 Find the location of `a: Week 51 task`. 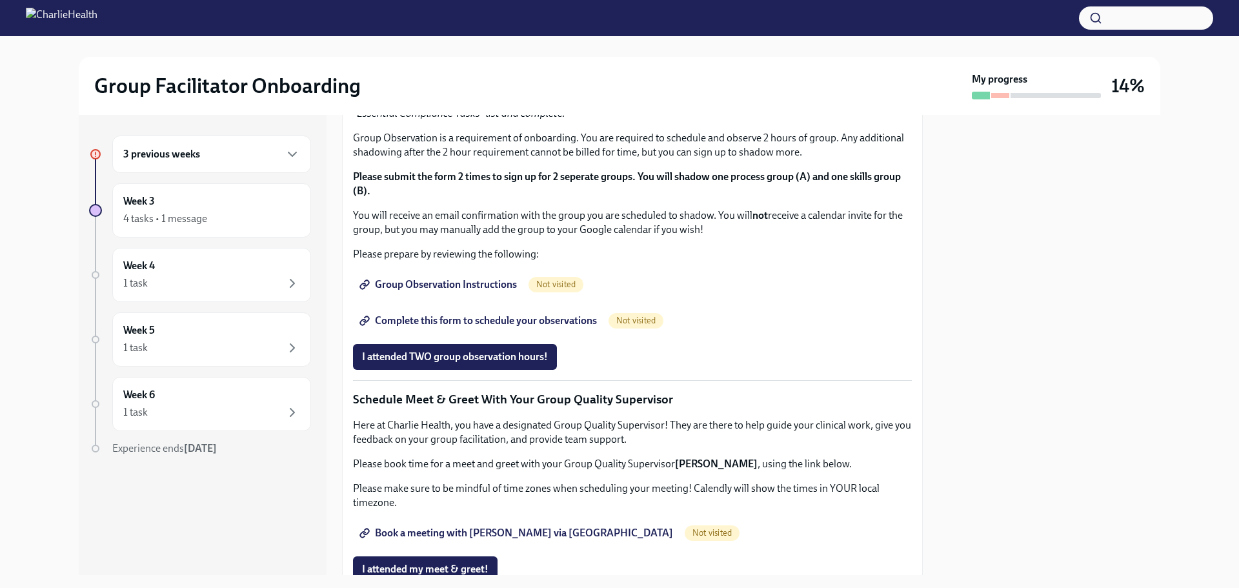

a: Week 51 task is located at coordinates (200, 339).